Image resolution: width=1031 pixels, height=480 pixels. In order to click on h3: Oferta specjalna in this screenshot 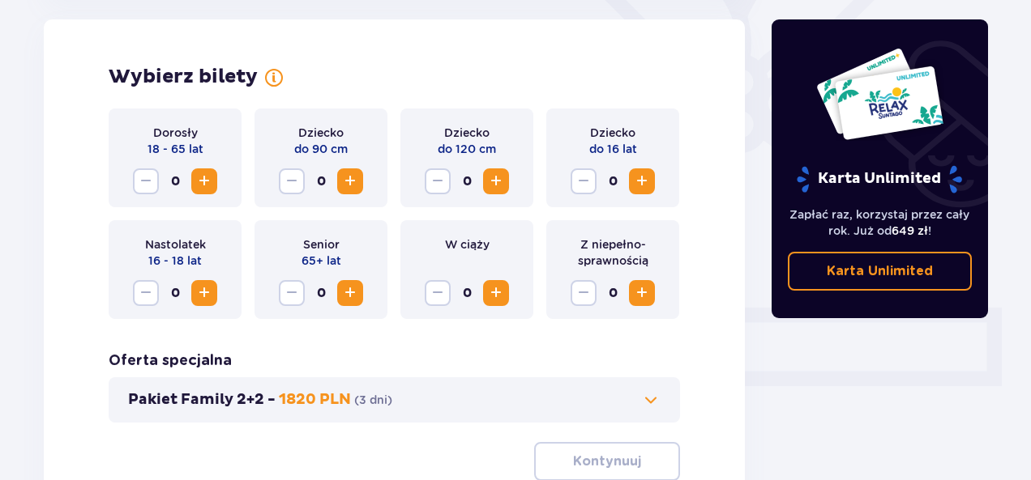, I will do `click(170, 361)`.